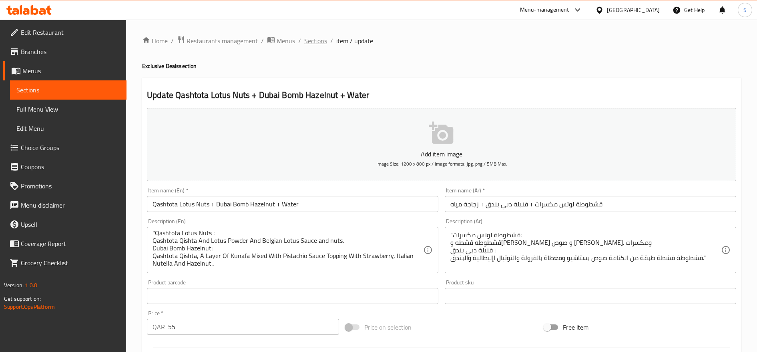  What do you see at coordinates (65, 32) in the screenshot?
I see `a: Edit Restaurant` at bounding box center [65, 32].